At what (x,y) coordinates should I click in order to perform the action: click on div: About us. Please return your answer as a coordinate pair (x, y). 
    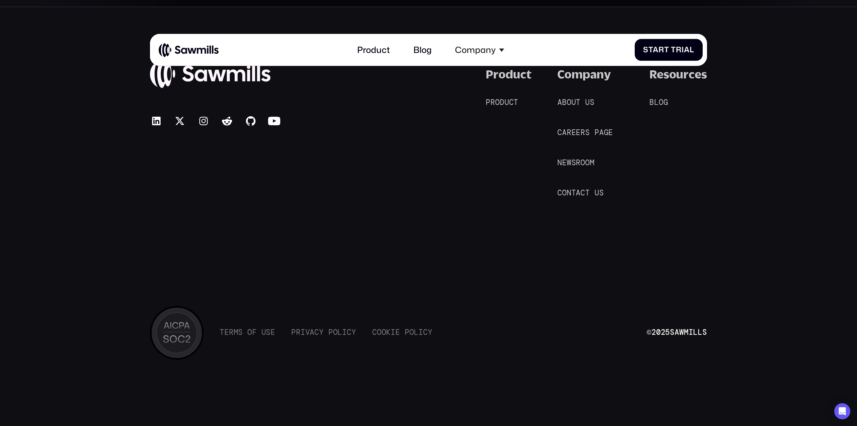
    Looking at the image, I should click on (576, 102).